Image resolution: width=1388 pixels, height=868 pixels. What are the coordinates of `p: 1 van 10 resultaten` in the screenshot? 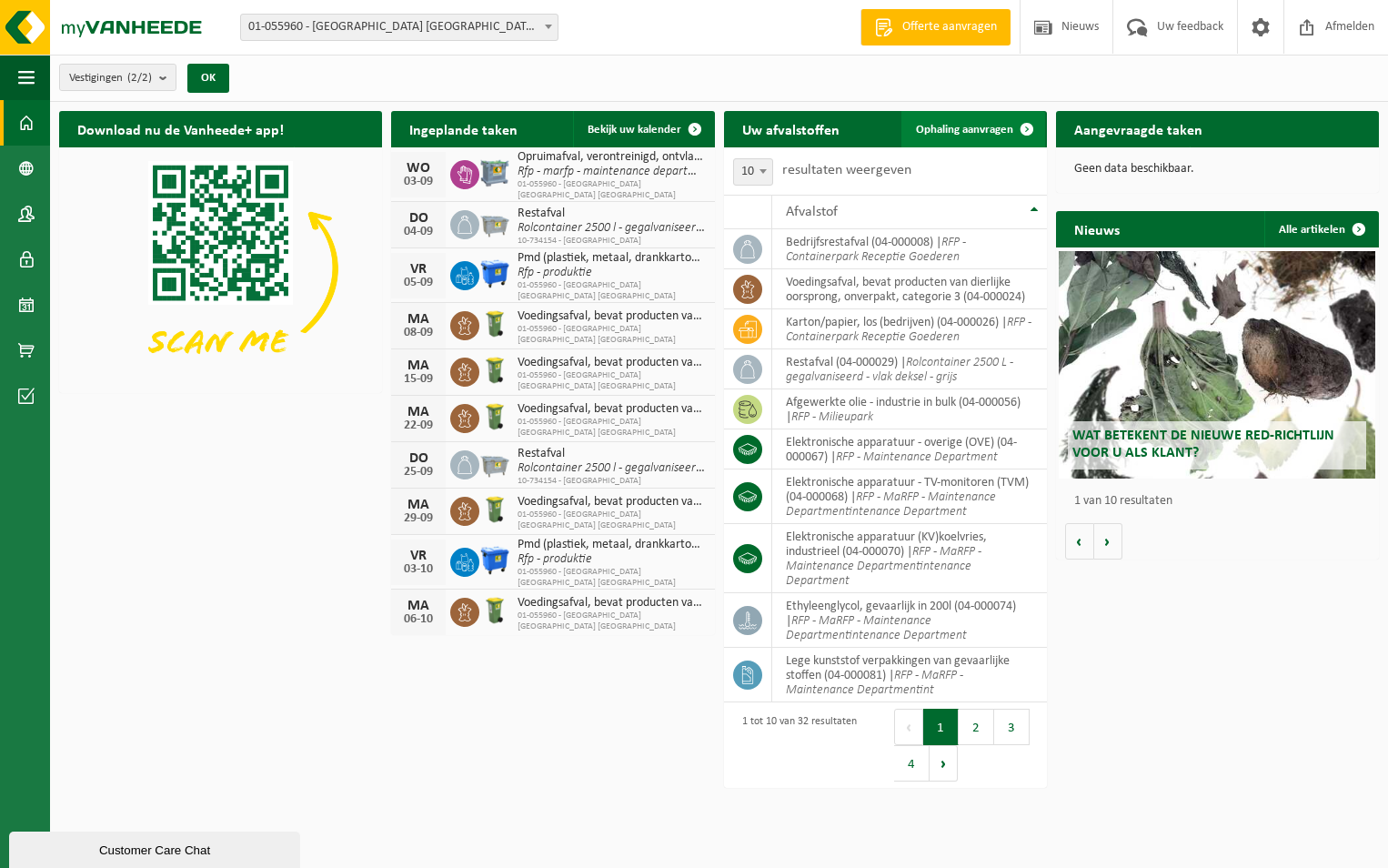 It's located at (1222, 501).